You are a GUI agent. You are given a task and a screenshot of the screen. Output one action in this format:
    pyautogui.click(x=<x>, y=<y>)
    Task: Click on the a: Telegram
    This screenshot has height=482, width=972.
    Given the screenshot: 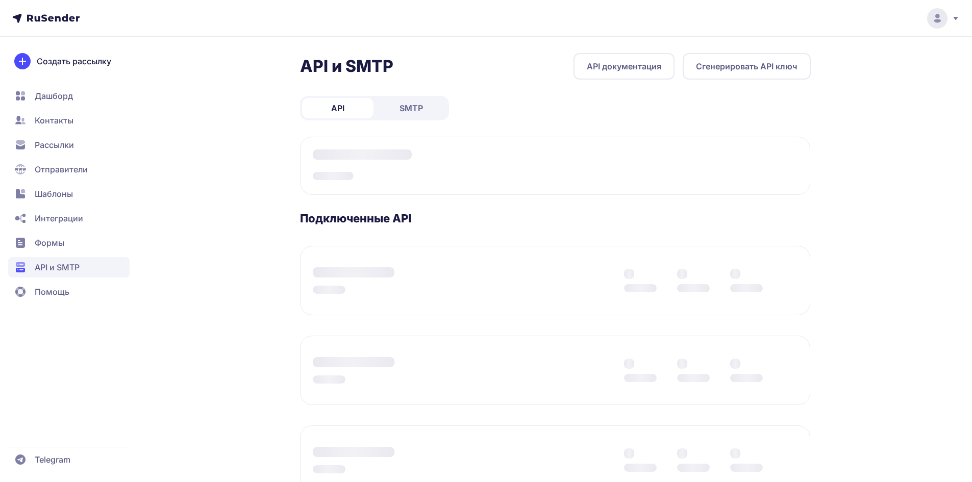 What is the action you would take?
    pyautogui.click(x=69, y=460)
    